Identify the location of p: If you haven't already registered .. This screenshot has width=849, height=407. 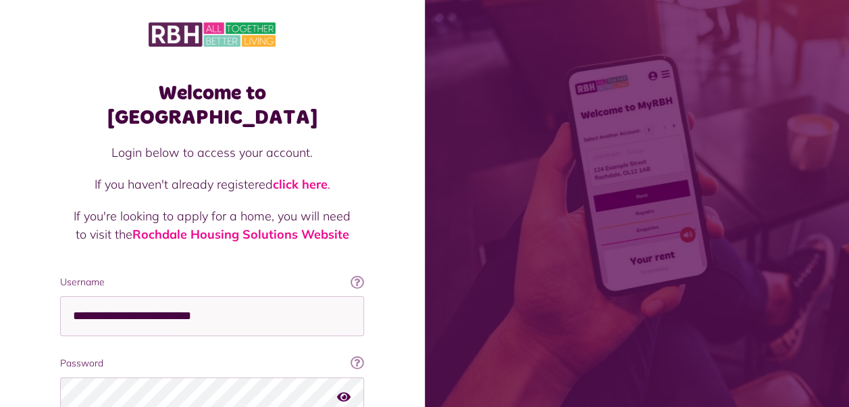
(212, 184).